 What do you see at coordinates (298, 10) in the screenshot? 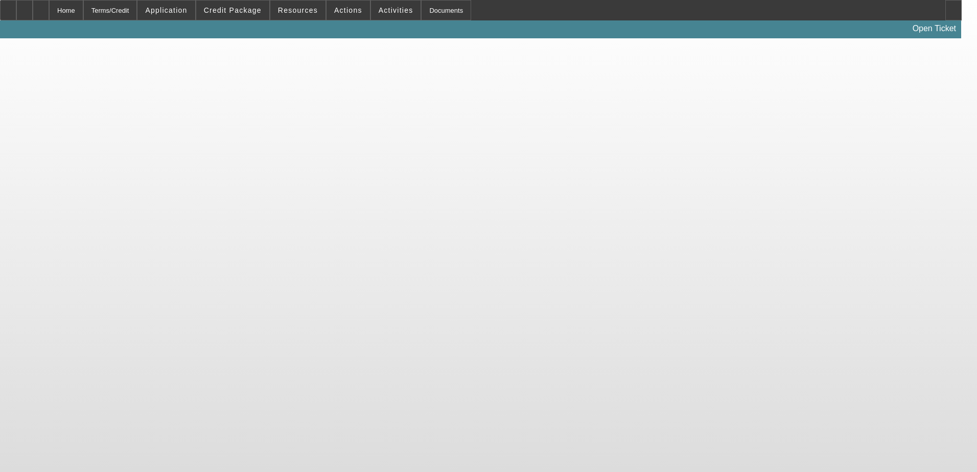
I see `button: Resources` at bounding box center [298, 10].